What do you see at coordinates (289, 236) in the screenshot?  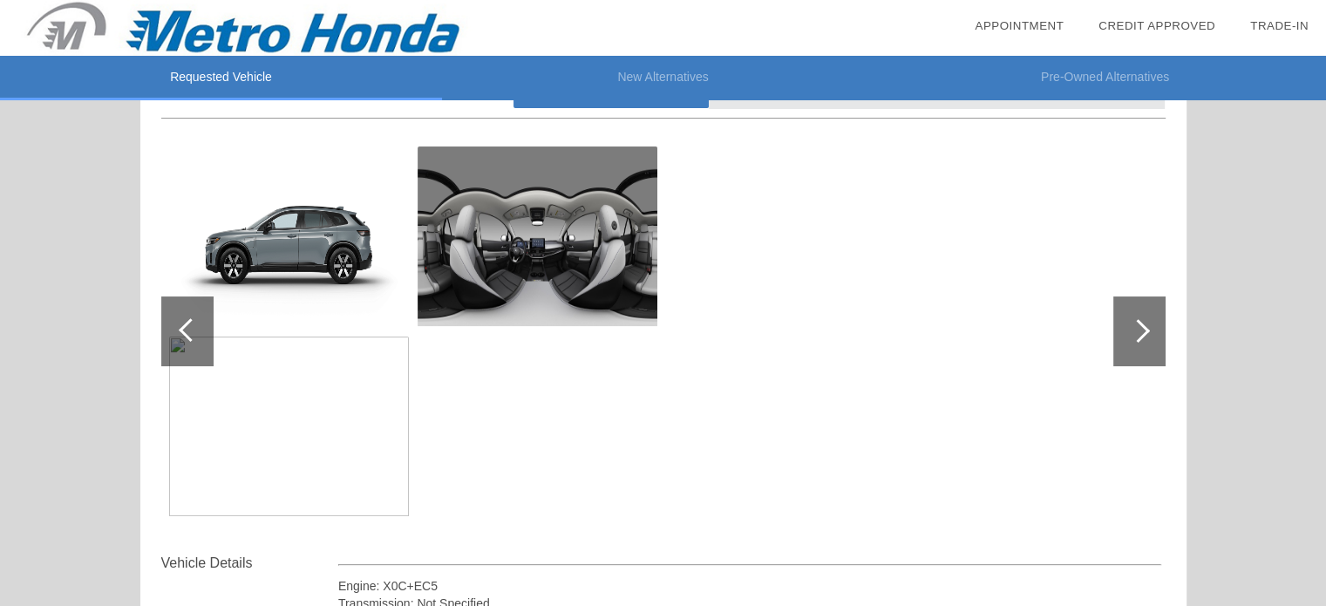 I see `img: c5f606238731292890245bd62d52382d.png` at bounding box center [289, 236].